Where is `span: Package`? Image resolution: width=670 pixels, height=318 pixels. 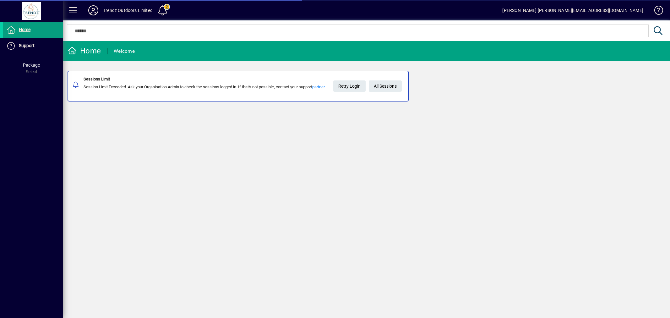 span: Package is located at coordinates (31, 65).